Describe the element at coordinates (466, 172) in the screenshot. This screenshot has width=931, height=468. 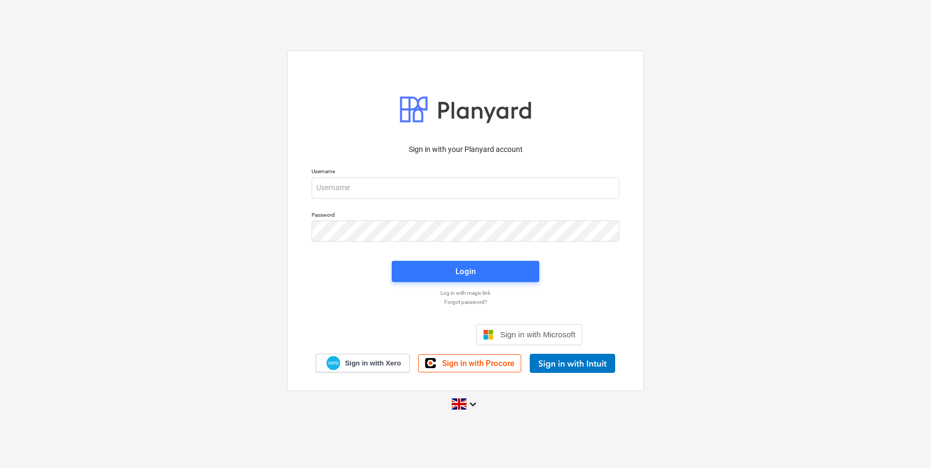
I see `p: Username` at that location.